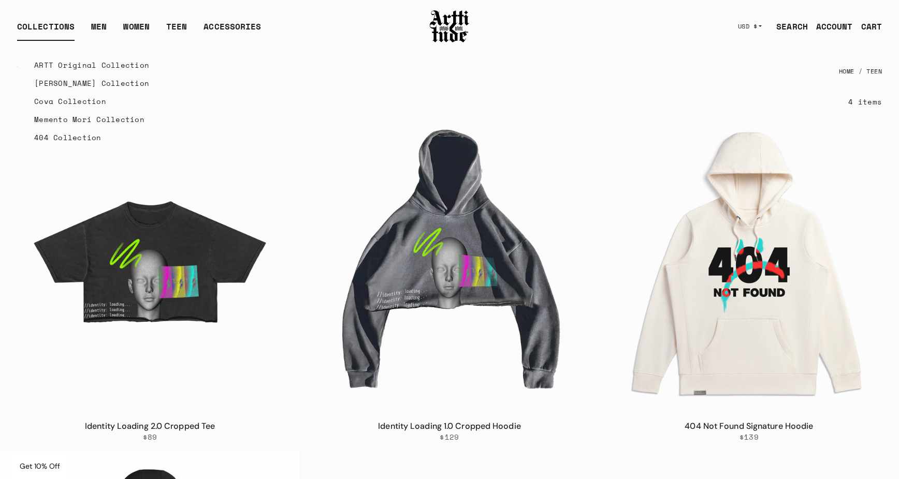  What do you see at coordinates (449, 262) in the screenshot?
I see `img: Identity Loading 1.0 Cropped Hoodie` at bounding box center [449, 262].